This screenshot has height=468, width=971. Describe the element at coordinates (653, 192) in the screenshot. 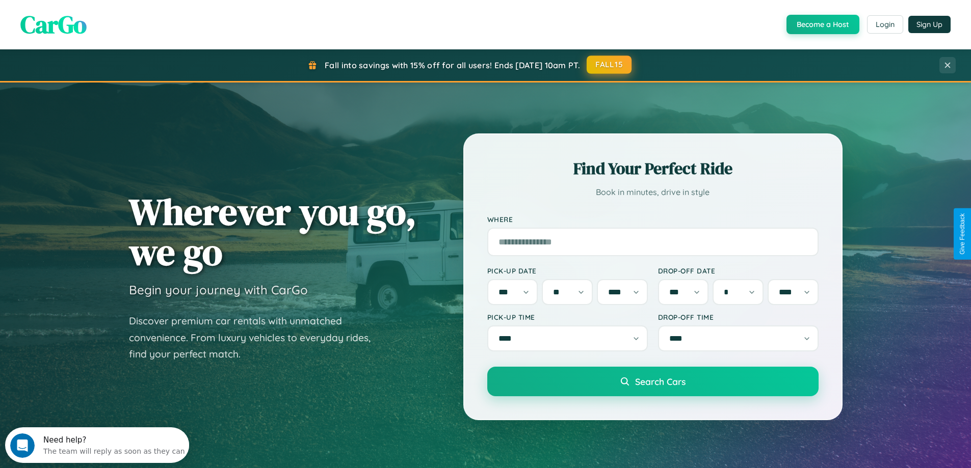

I see `p: Book in minutes, drive in style` at that location.